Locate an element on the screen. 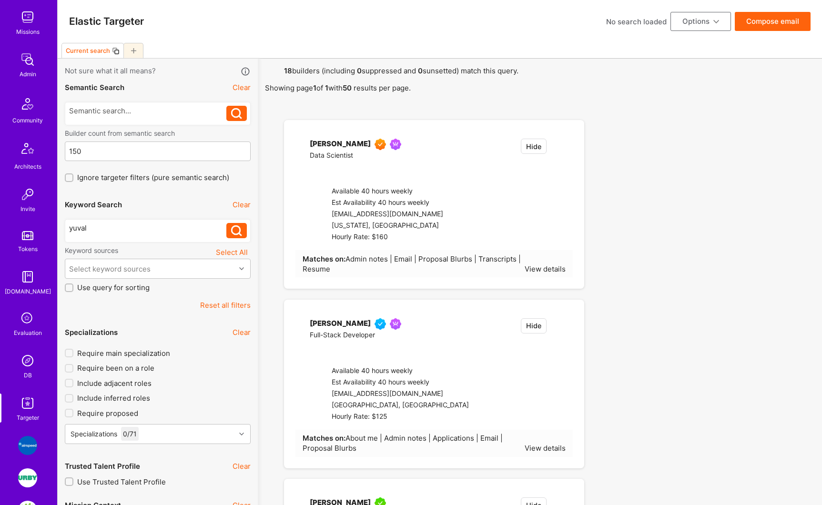 The height and width of the screenshot is (505, 822). button: Reset all filters is located at coordinates (225, 305).